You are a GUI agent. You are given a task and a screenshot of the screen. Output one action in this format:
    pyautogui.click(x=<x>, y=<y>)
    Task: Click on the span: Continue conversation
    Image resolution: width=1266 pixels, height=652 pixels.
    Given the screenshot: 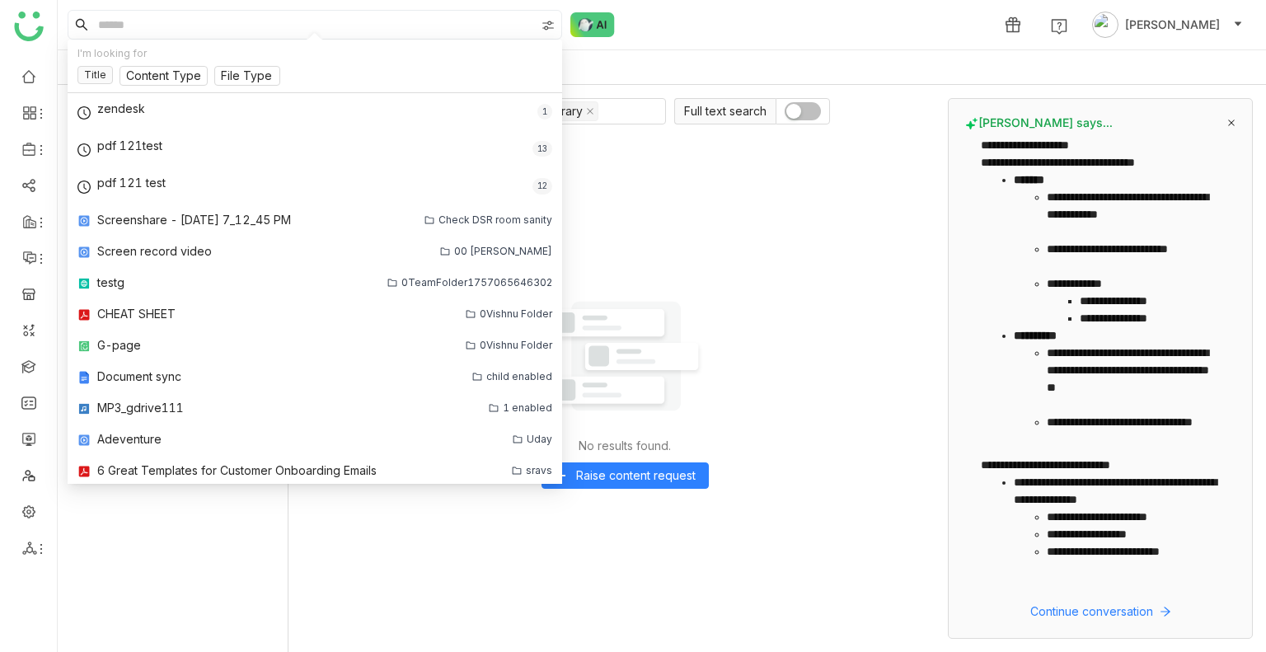 What is the action you would take?
    pyautogui.click(x=1091, y=612)
    